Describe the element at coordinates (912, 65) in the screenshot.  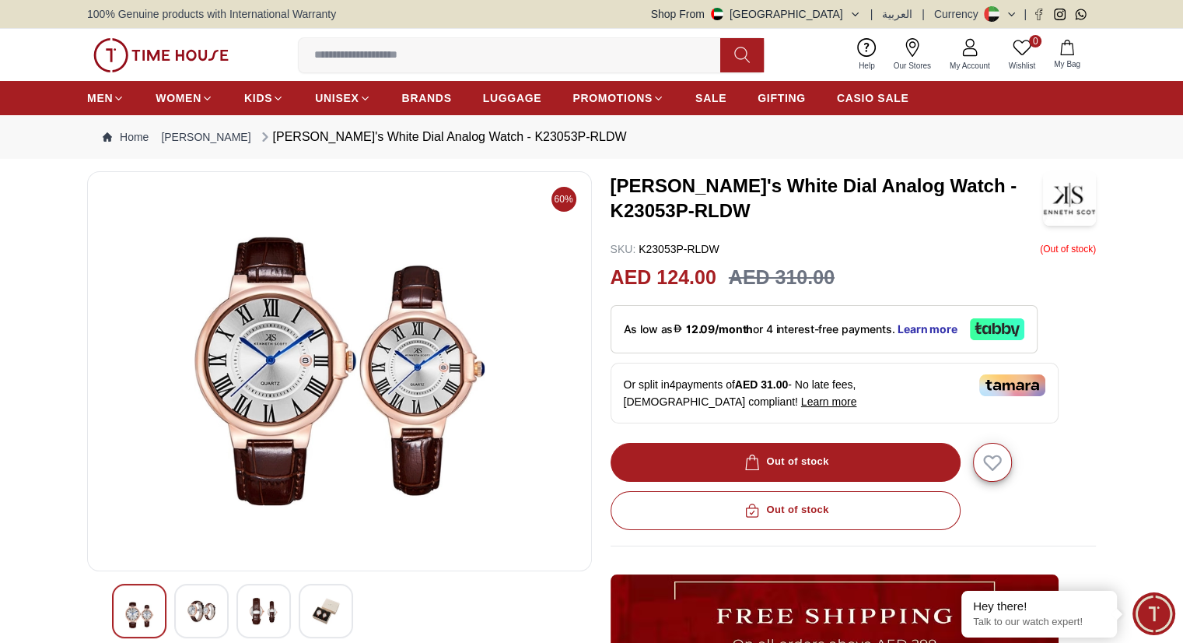
I see `span: Our Stores` at that location.